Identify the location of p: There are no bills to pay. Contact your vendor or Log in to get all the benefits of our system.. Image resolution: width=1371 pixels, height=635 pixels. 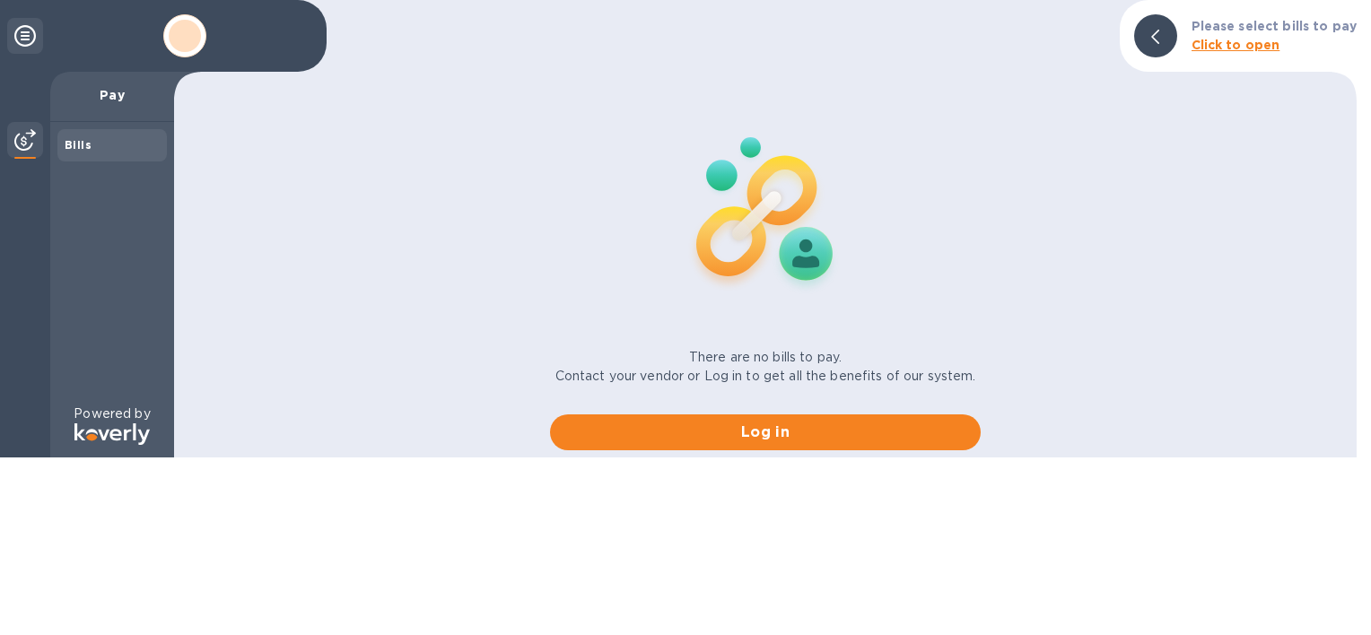
(765, 367).